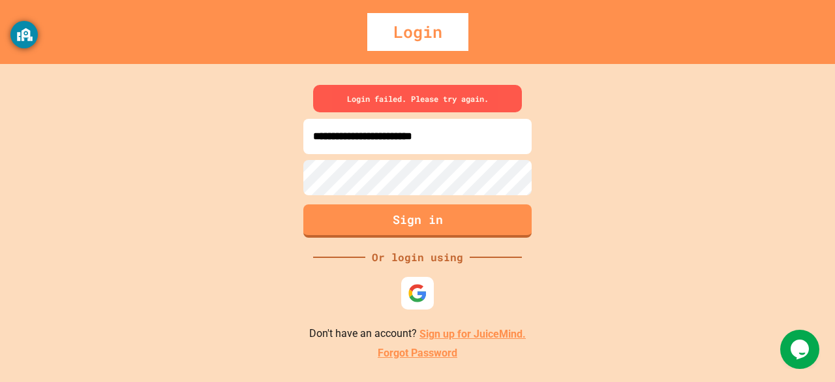 This screenshot has height=382, width=835. Describe the element at coordinates (473, 334) in the screenshot. I see `a: Sign up for JuiceMind.` at that location.